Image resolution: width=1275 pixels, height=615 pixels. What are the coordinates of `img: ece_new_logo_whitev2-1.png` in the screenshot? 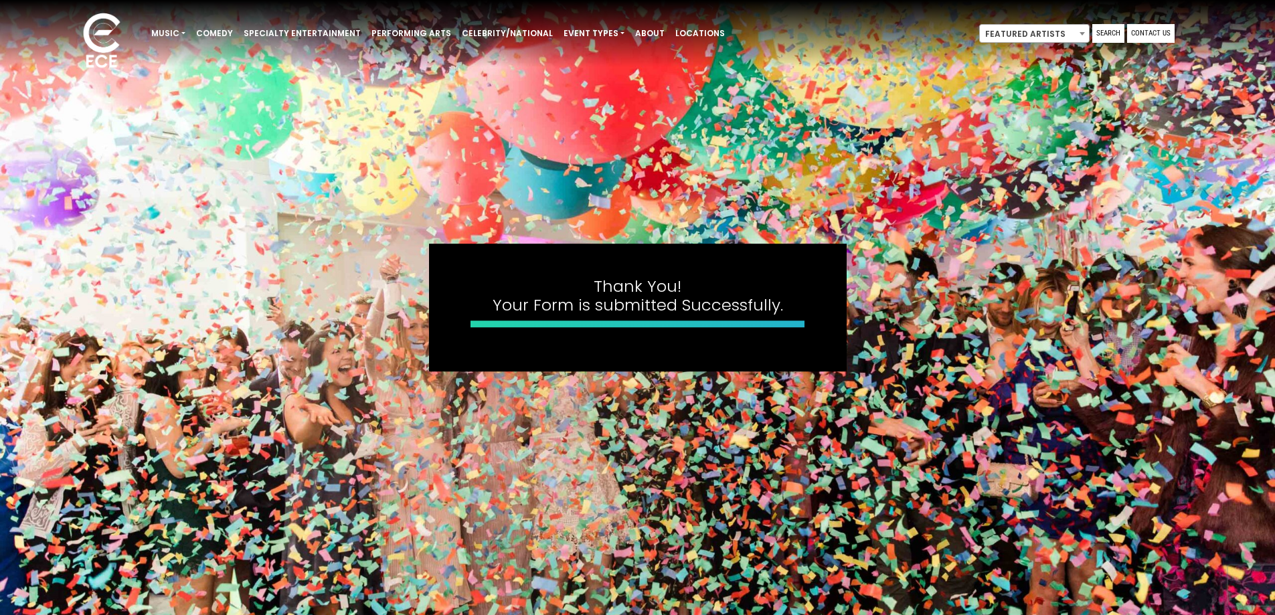 It's located at (102, 41).